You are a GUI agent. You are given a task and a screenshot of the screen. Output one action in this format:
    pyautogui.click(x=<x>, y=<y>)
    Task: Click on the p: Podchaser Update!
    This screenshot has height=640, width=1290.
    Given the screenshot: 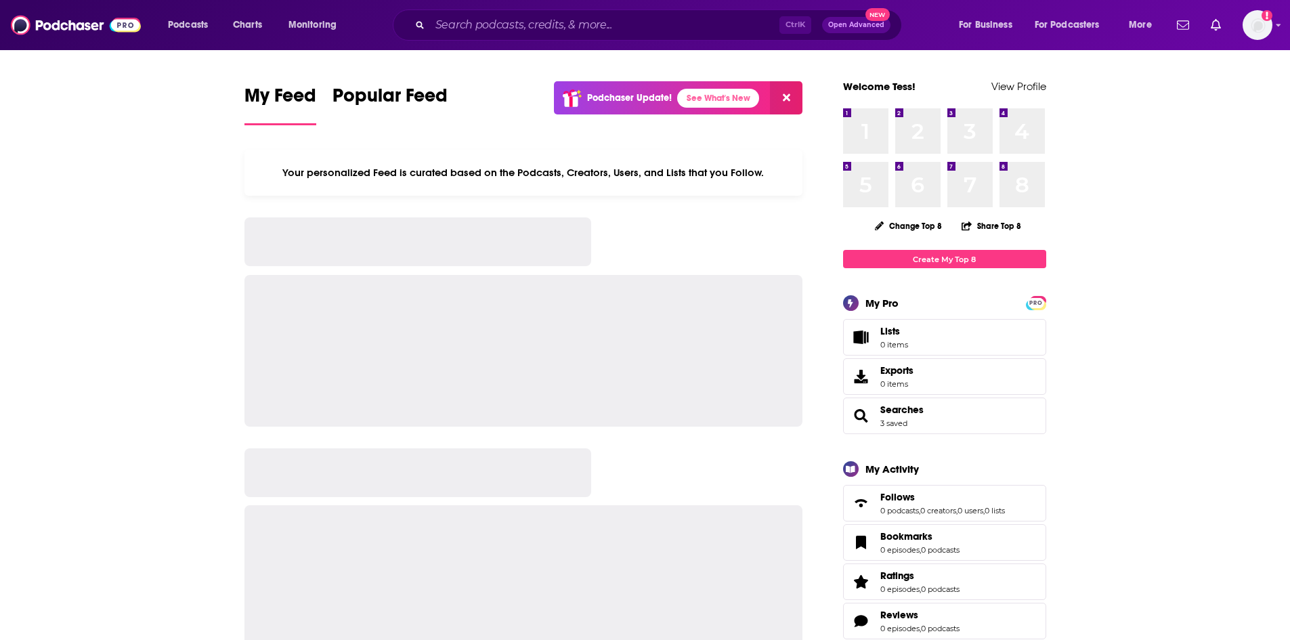 What is the action you would take?
    pyautogui.click(x=629, y=97)
    